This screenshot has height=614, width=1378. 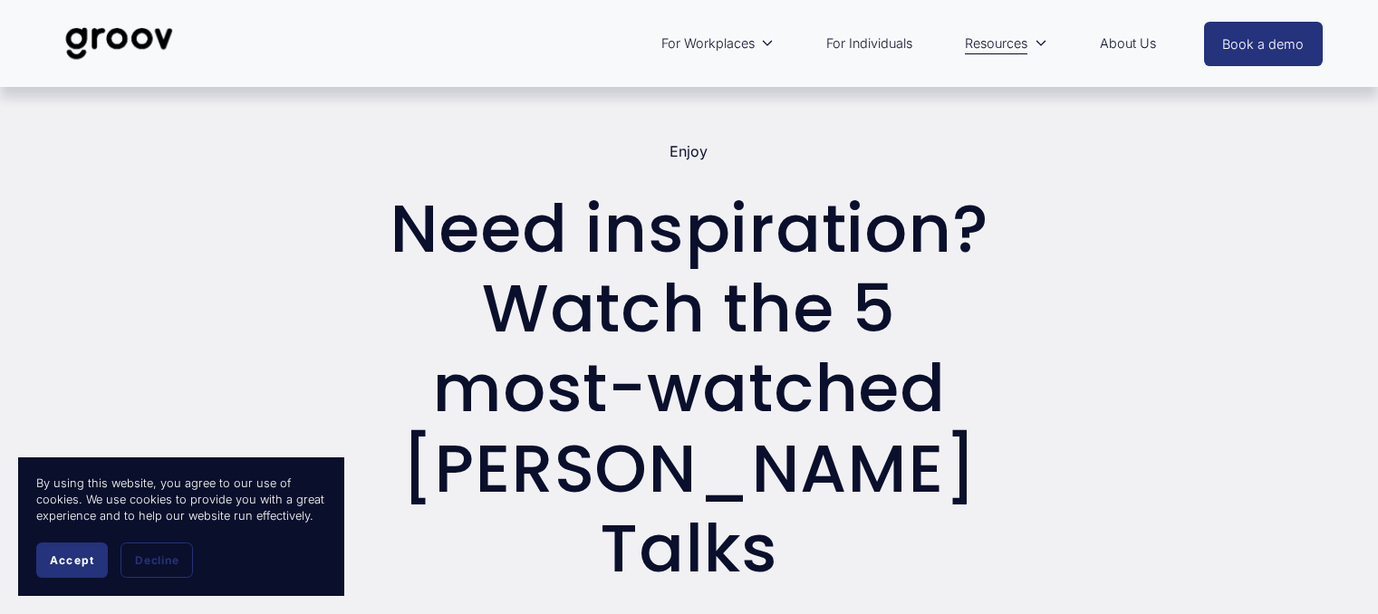 I want to click on a: About Us, so click(x=1128, y=43).